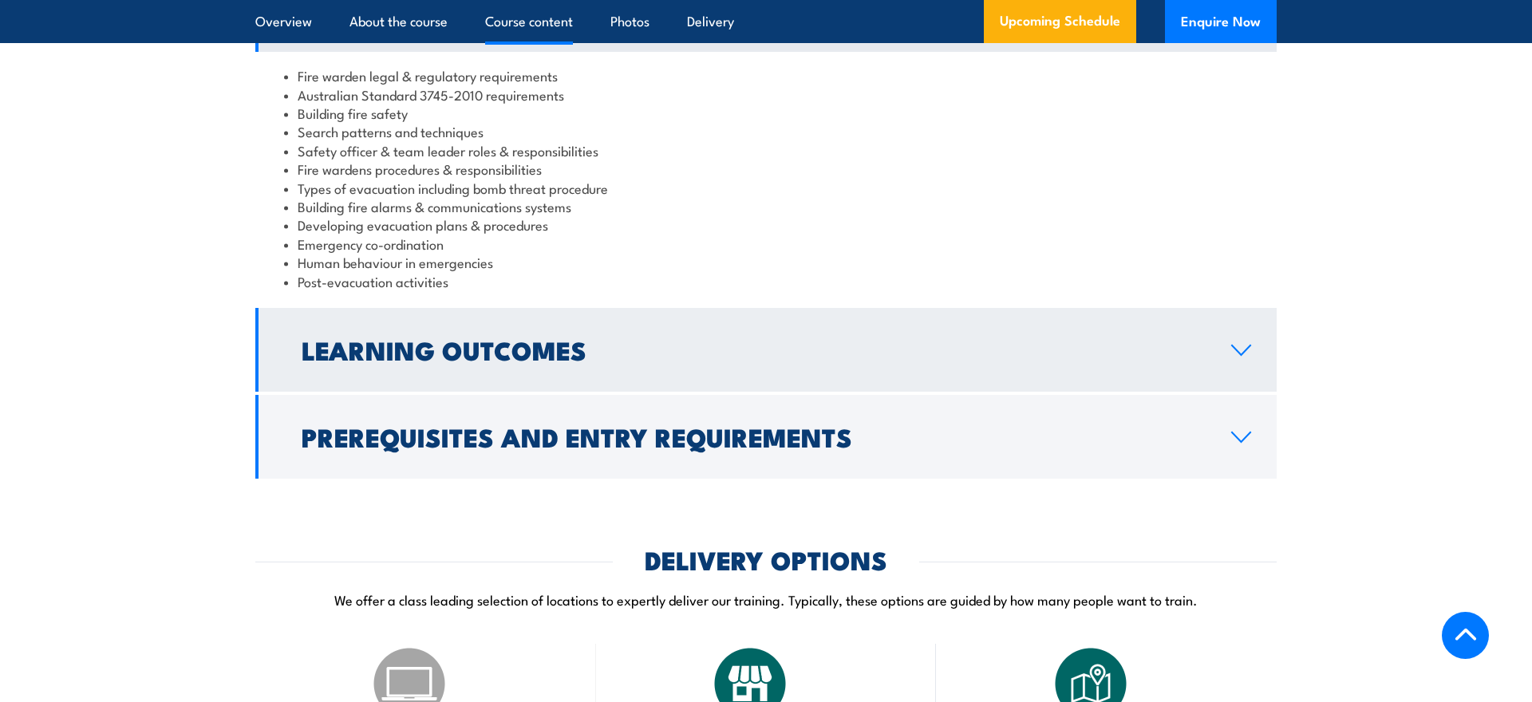 This screenshot has width=1532, height=702. Describe the element at coordinates (766, 224) in the screenshot. I see `li: Developing evacuation plans & procedures` at that location.